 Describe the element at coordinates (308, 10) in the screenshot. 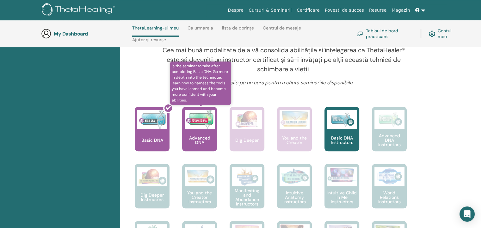

I see `a: Certificare` at that location.